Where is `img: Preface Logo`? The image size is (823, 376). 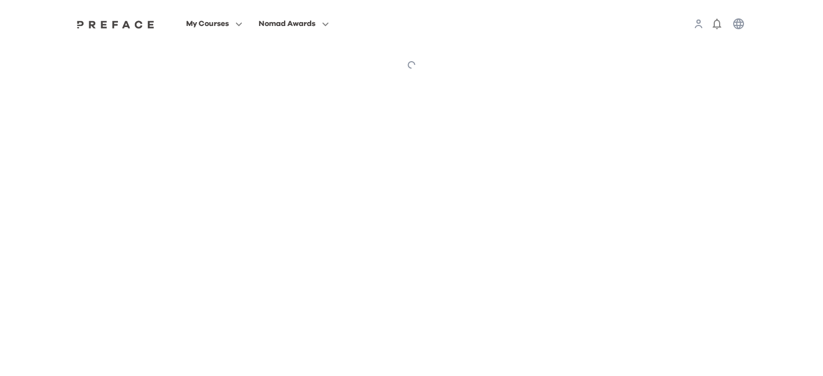 img: Preface Logo is located at coordinates (116, 24).